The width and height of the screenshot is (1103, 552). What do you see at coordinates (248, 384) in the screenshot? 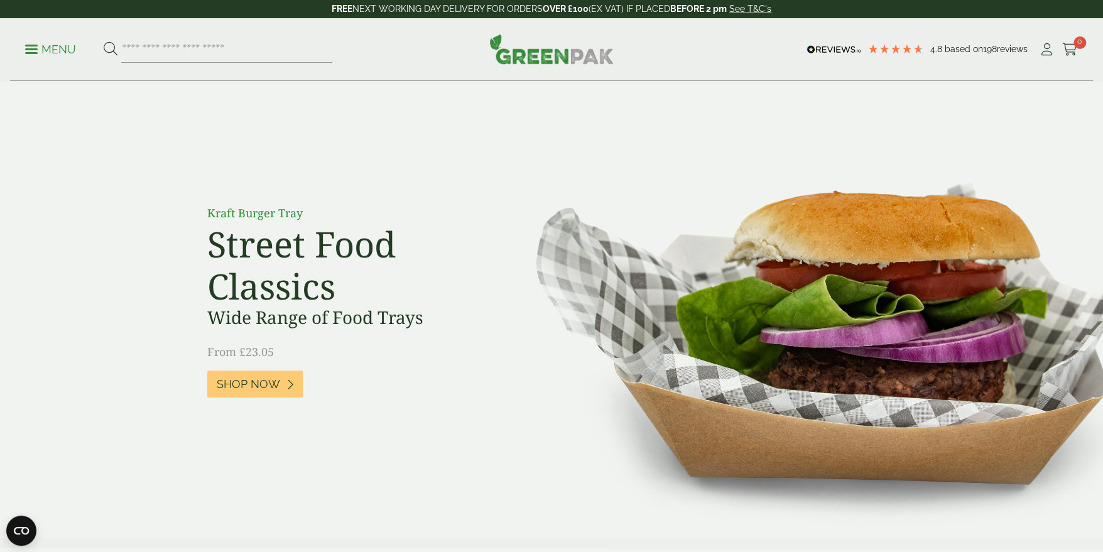
I see `span: Shop Now` at bounding box center [248, 384].